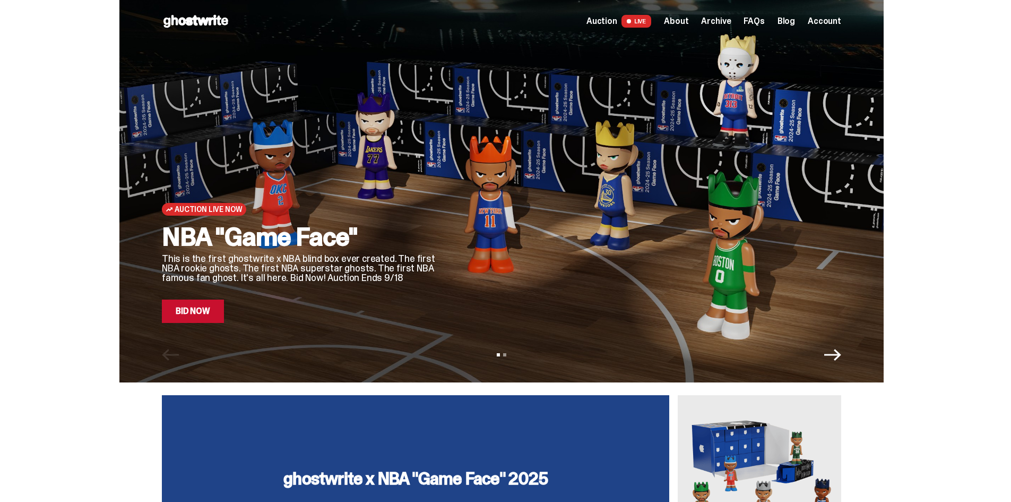 This screenshot has height=502, width=1011. Describe the element at coordinates (716, 21) in the screenshot. I see `a: Archive` at that location.